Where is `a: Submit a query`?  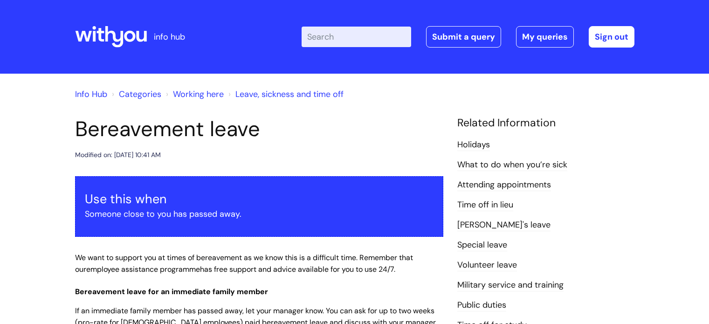 a: Submit a query is located at coordinates (463, 37).